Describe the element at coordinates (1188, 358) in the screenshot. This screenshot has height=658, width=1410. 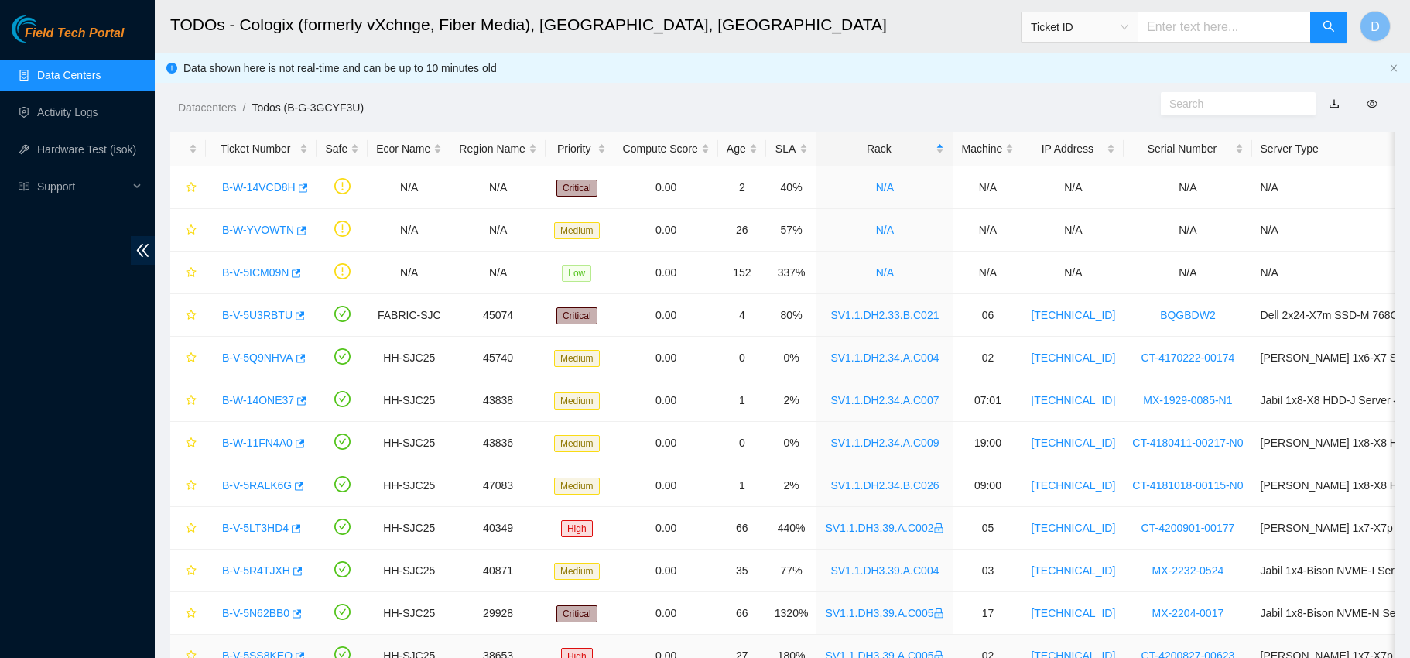
I see `a: CT-4170222-00174` at that location.